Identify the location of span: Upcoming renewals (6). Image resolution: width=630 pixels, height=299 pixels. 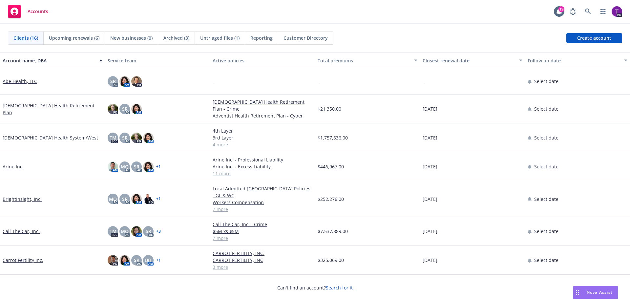
(74, 38).